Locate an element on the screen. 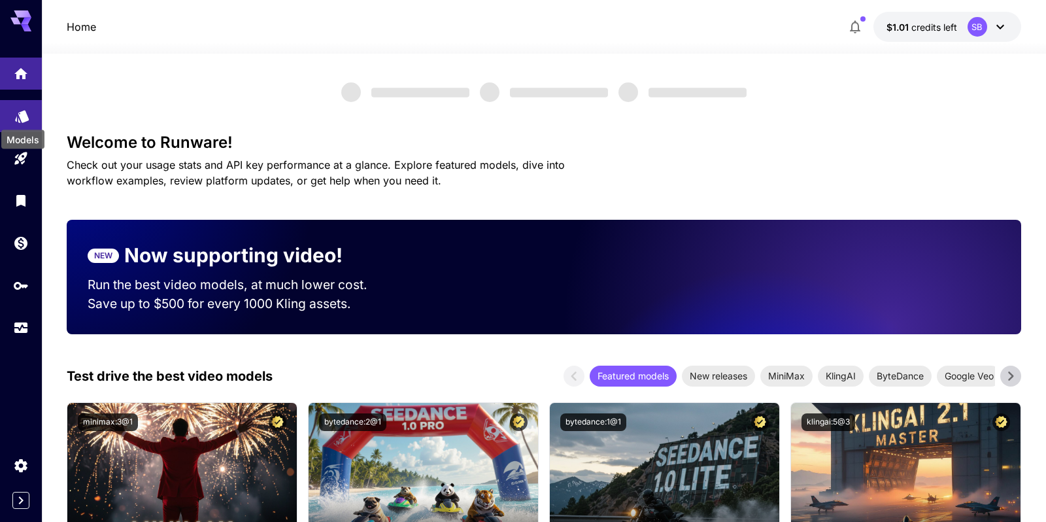 The height and width of the screenshot is (522, 1046). p: Save up to $500 for every 1000 Kling assets. is located at coordinates (240, 303).